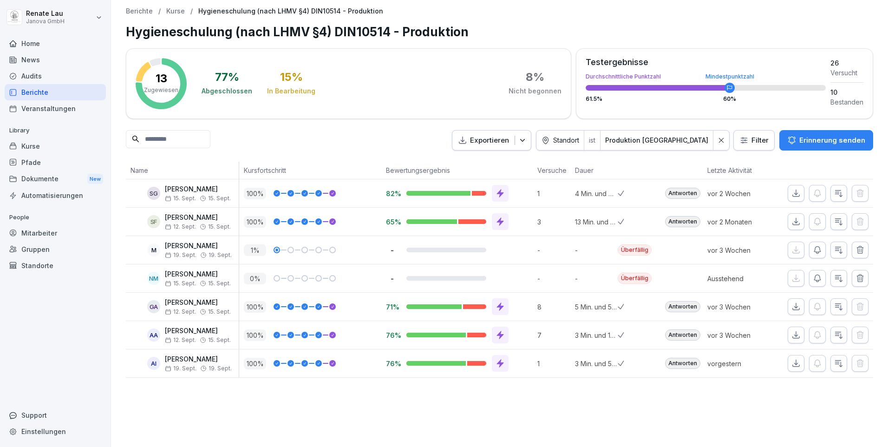 This screenshot has height=447, width=888. Describe the element at coordinates (738, 170) in the screenshot. I see `p: Letzte Aktivität` at that location.